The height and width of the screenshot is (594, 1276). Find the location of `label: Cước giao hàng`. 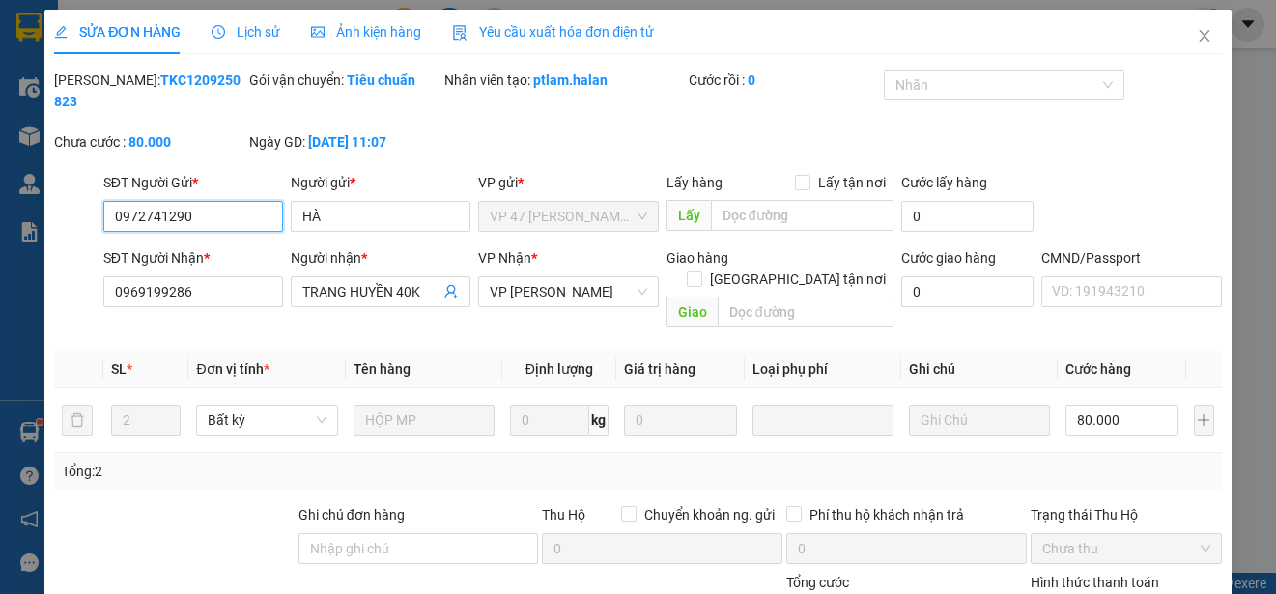

label: Cước giao hàng is located at coordinates (948, 258).